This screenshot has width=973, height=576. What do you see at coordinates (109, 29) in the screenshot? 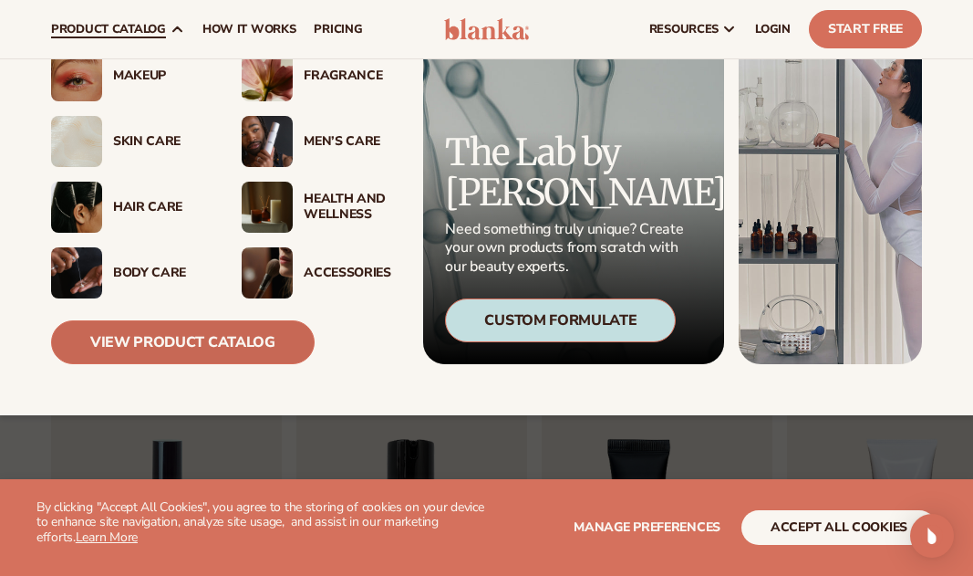
I see `span: product catalog` at bounding box center [109, 29].